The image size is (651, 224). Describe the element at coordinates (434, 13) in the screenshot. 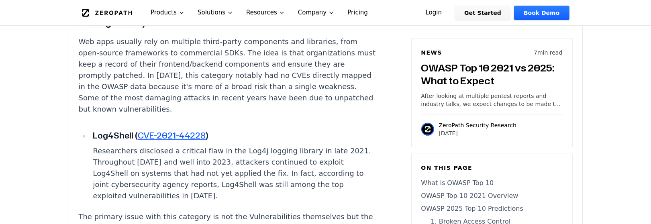

I see `a: Login` at that location.